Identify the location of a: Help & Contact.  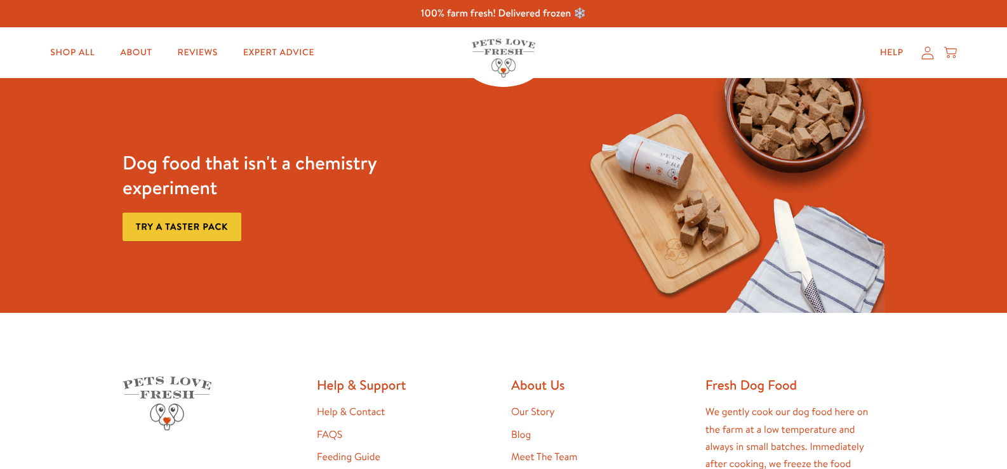
(350, 412).